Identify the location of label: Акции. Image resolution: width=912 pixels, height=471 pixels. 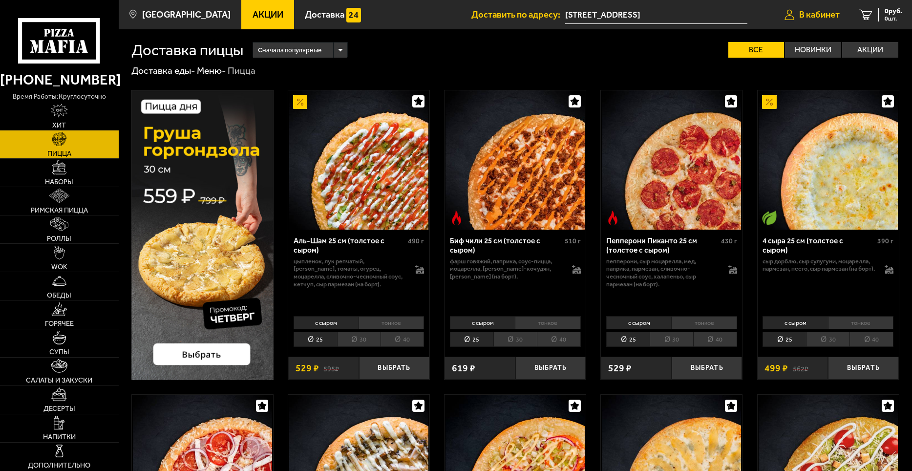
(870, 50).